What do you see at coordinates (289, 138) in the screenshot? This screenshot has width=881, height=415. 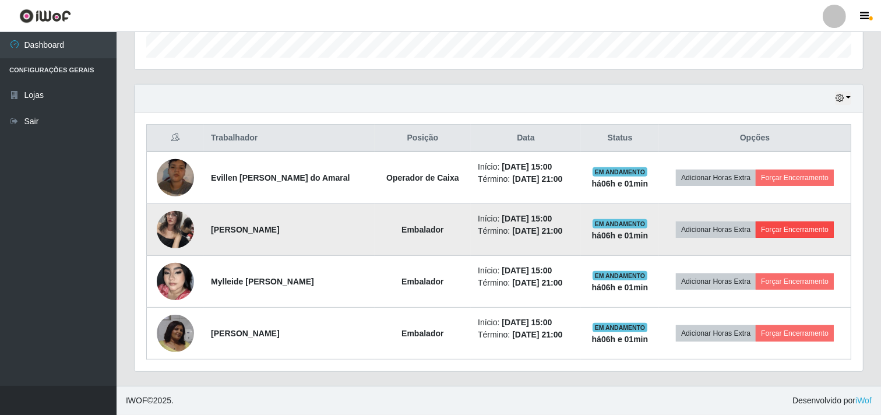 I see `th: Trabalhador` at bounding box center [289, 138].